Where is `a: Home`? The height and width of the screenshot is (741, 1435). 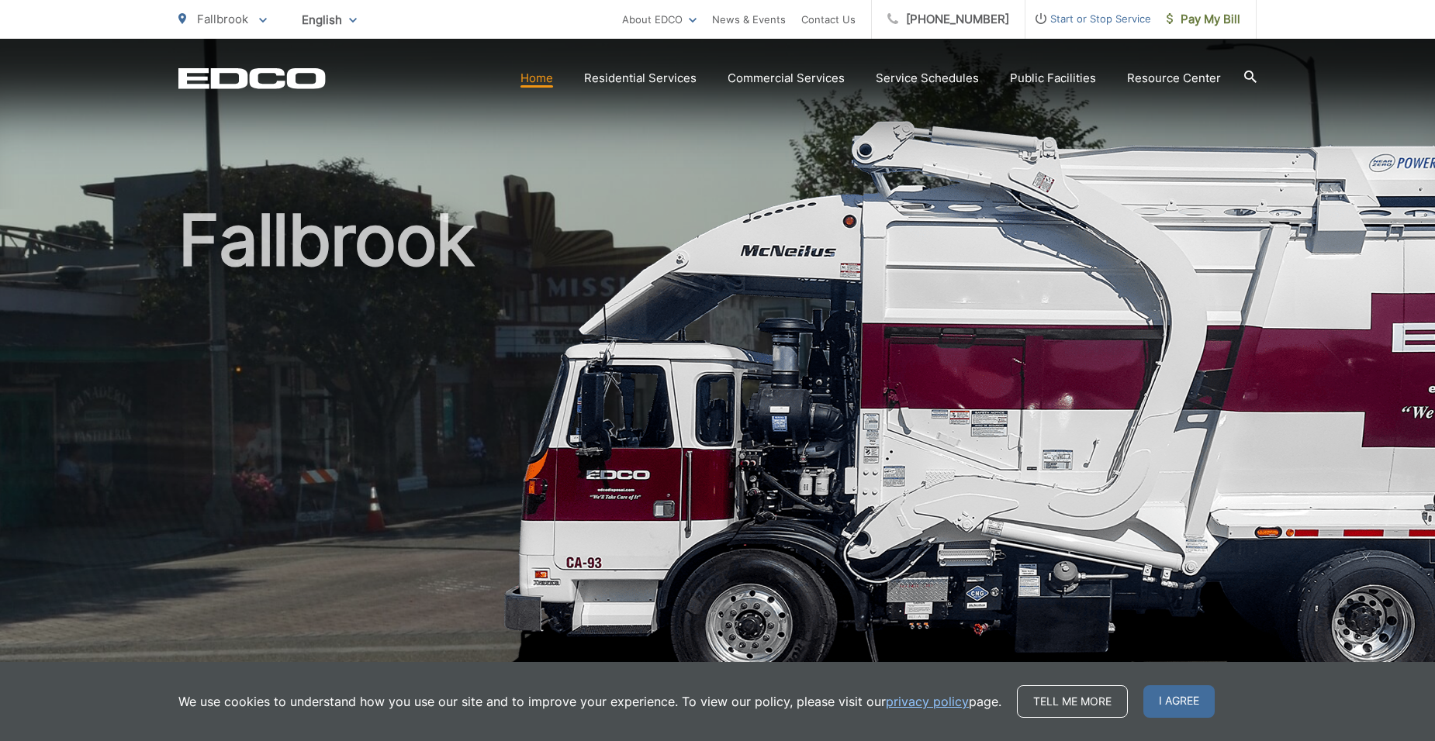
a: Home is located at coordinates (537, 78).